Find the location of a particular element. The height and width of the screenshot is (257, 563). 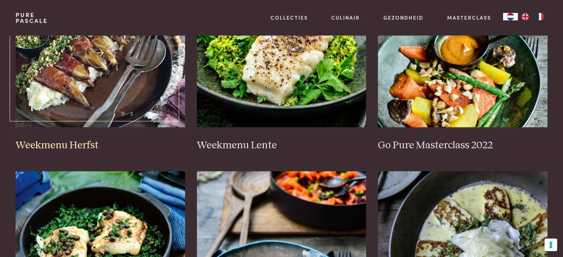

a: FR is located at coordinates (540, 17).